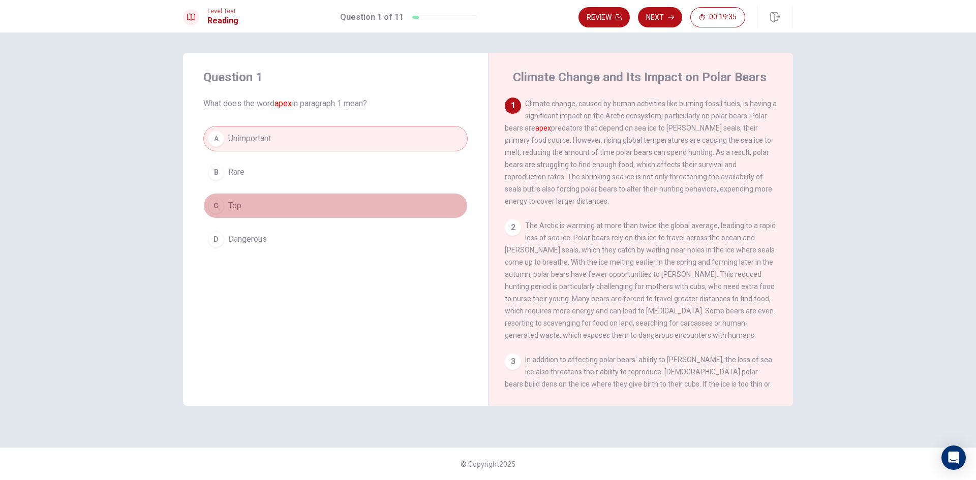 This screenshot has height=480, width=976. What do you see at coordinates (639, 77) in the screenshot?
I see `h4: Climate Change and Its Impact on Polar Bears` at bounding box center [639, 77].